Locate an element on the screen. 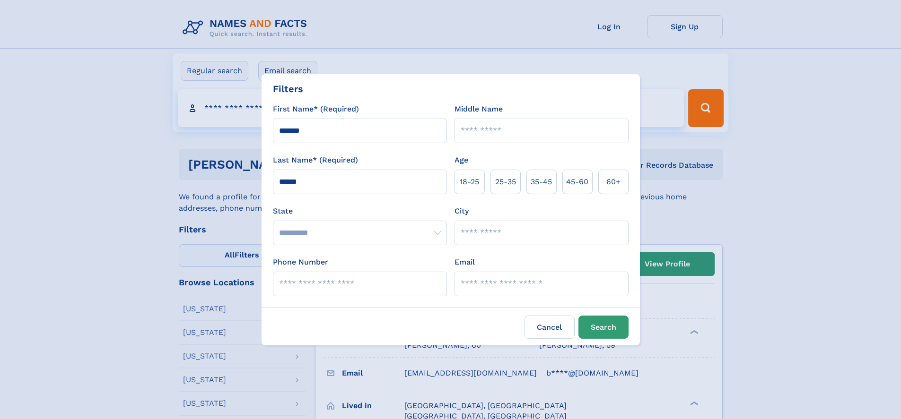 This screenshot has height=419, width=901. label: Age is located at coordinates (461, 160).